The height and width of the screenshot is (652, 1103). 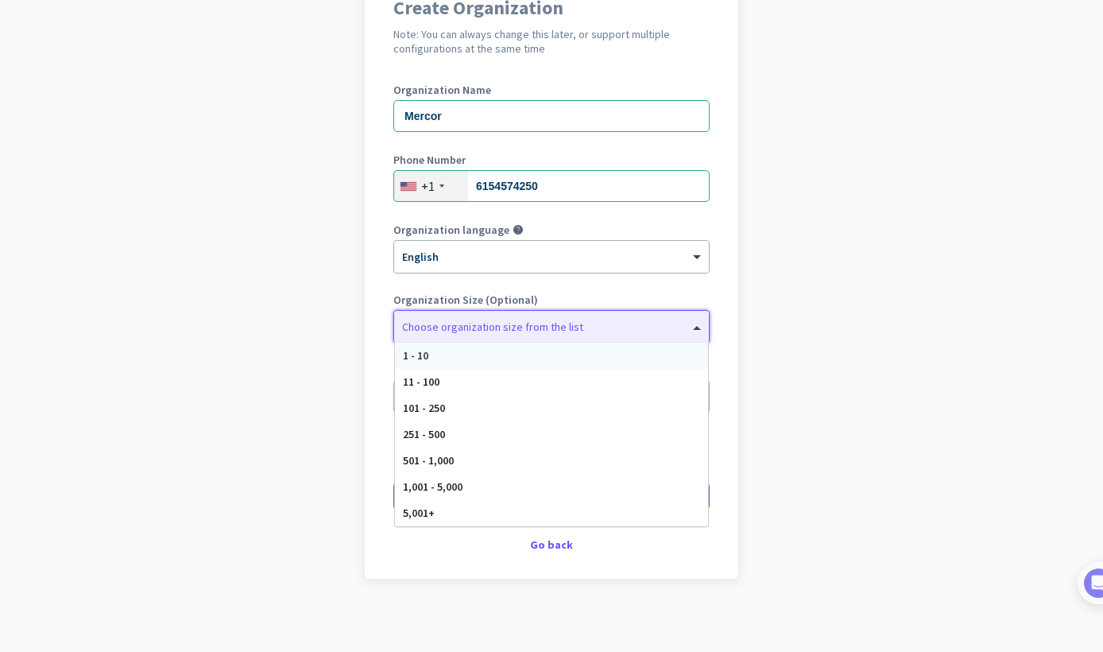 What do you see at coordinates (419, 513) in the screenshot?
I see `span: 5,001+` at bounding box center [419, 513].